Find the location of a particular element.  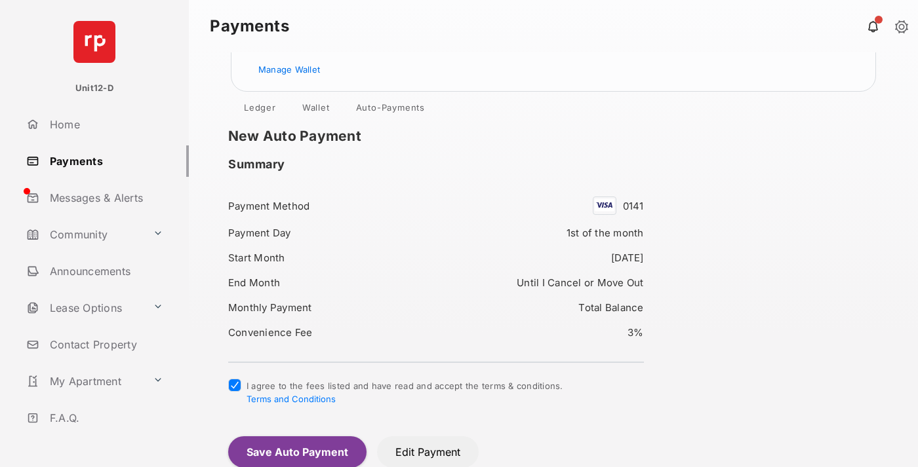

span: Total Balance is located at coordinates (610, 307).